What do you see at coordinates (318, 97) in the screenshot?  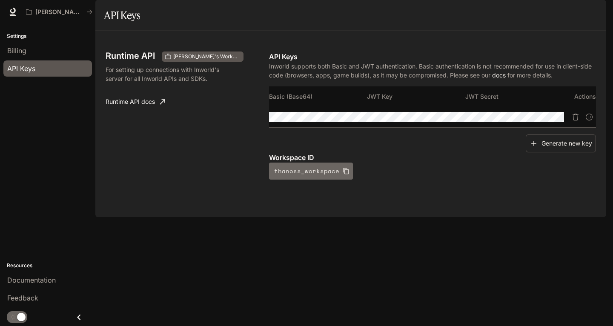 I see `th: Basic (Base64)` at bounding box center [318, 97].